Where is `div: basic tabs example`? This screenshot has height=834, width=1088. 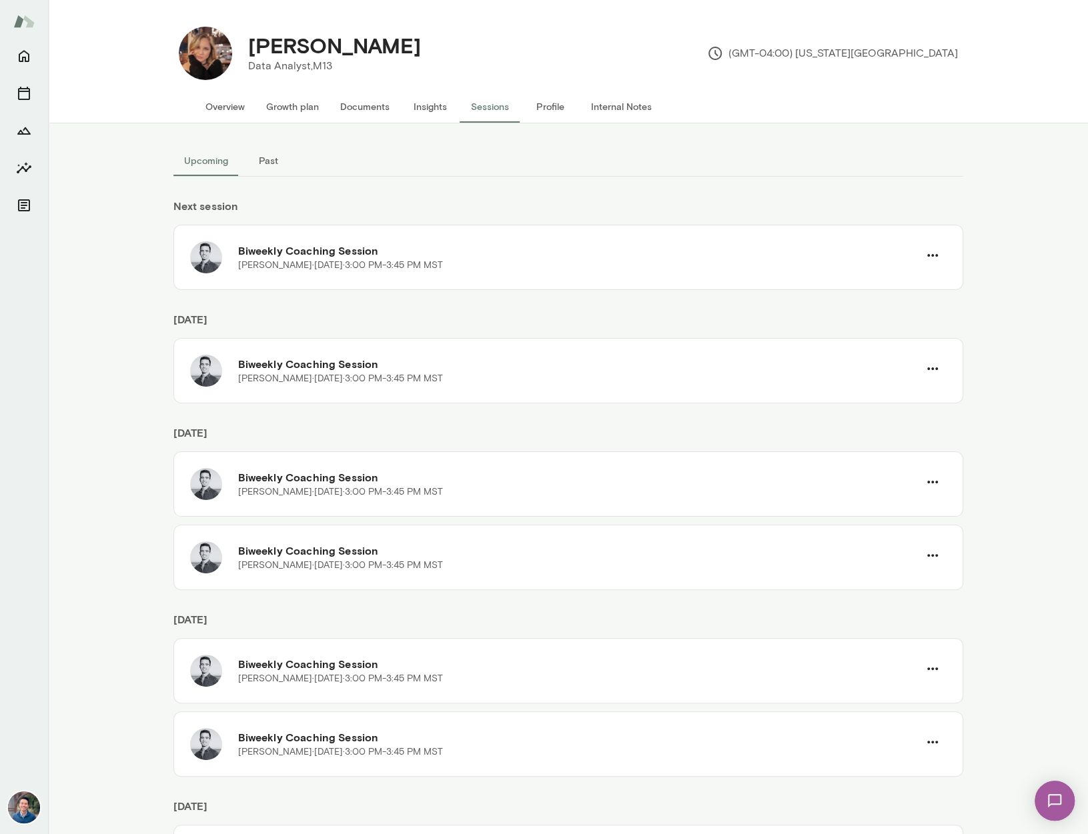 div: basic tabs example is located at coordinates (568, 161).